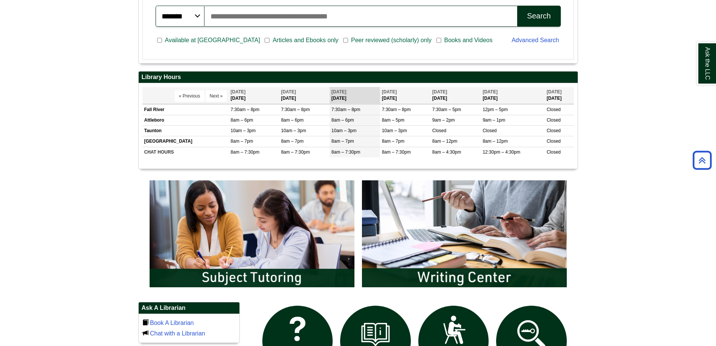 This screenshot has height=346, width=716. What do you see at coordinates (495, 109) in the screenshot?
I see `span: 12pm – 5pm` at bounding box center [495, 109].